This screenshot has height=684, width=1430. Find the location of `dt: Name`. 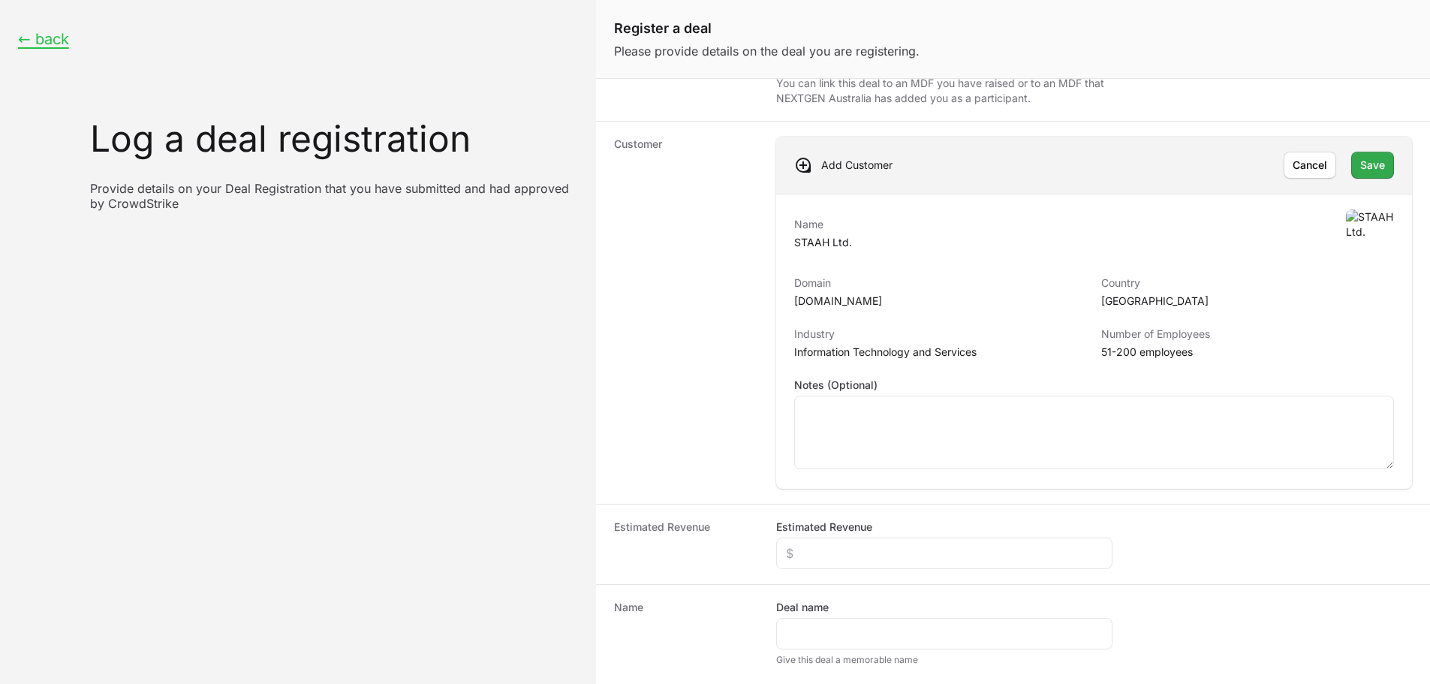

dt: Name is located at coordinates (686, 633).